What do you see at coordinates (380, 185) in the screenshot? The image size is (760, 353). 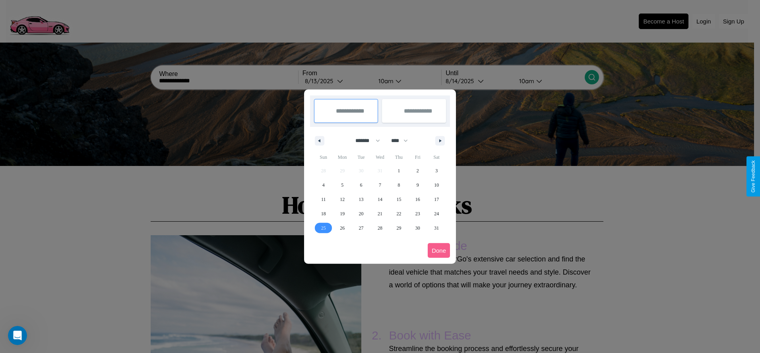 I see `span: 7` at bounding box center [380, 185].